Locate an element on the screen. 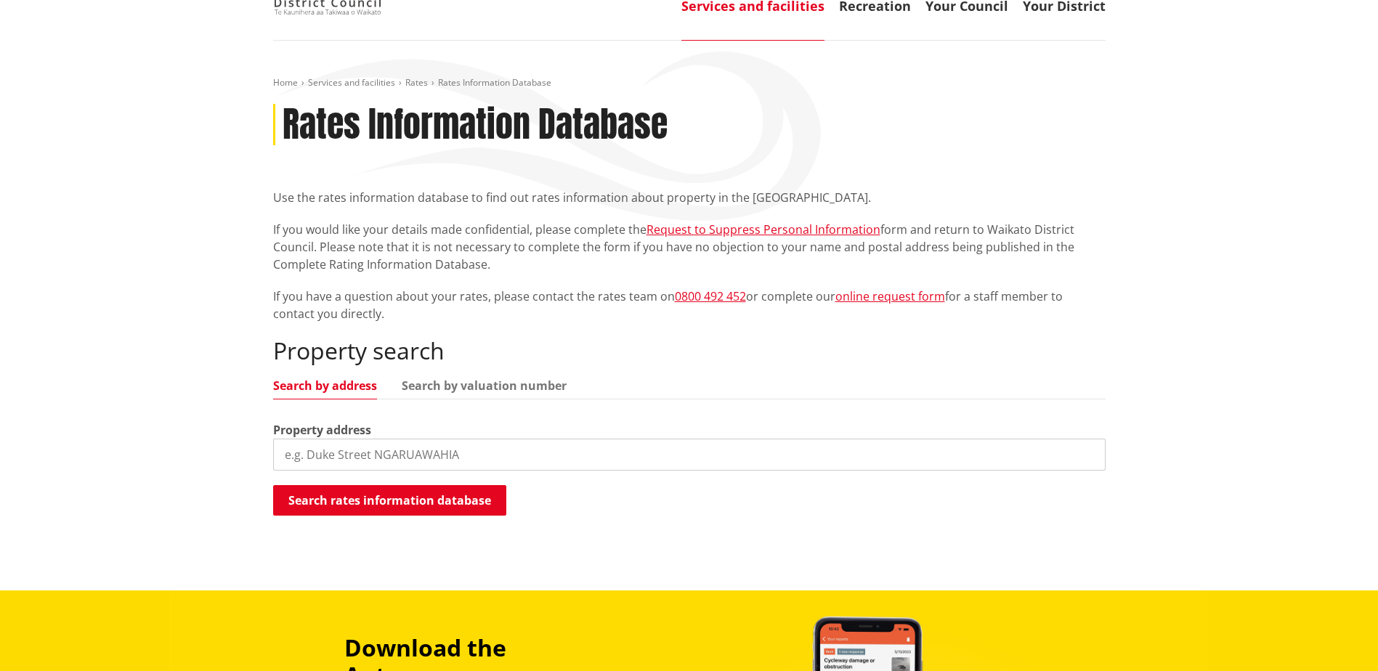  span: Rates Information Database is located at coordinates (495, 82).